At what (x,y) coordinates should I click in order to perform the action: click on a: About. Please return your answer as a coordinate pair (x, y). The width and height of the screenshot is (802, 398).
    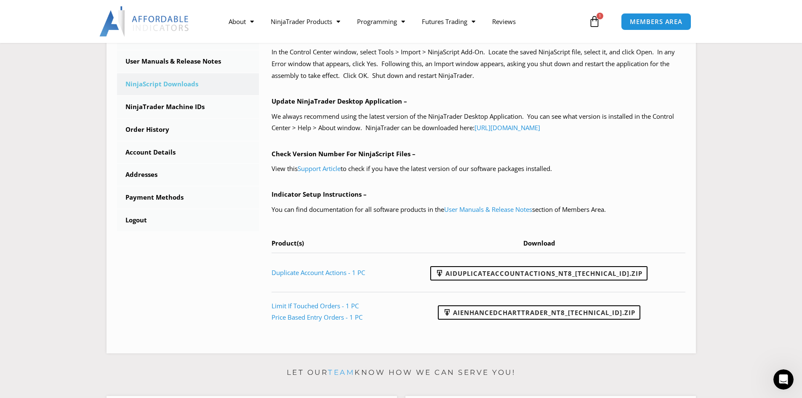
    Looking at the image, I should click on (241, 21).